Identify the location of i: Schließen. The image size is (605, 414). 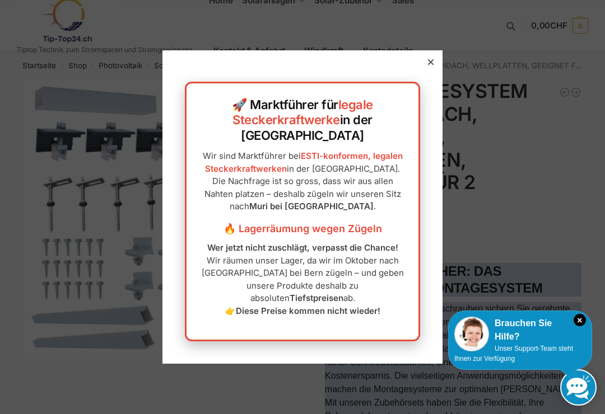
(579, 320).